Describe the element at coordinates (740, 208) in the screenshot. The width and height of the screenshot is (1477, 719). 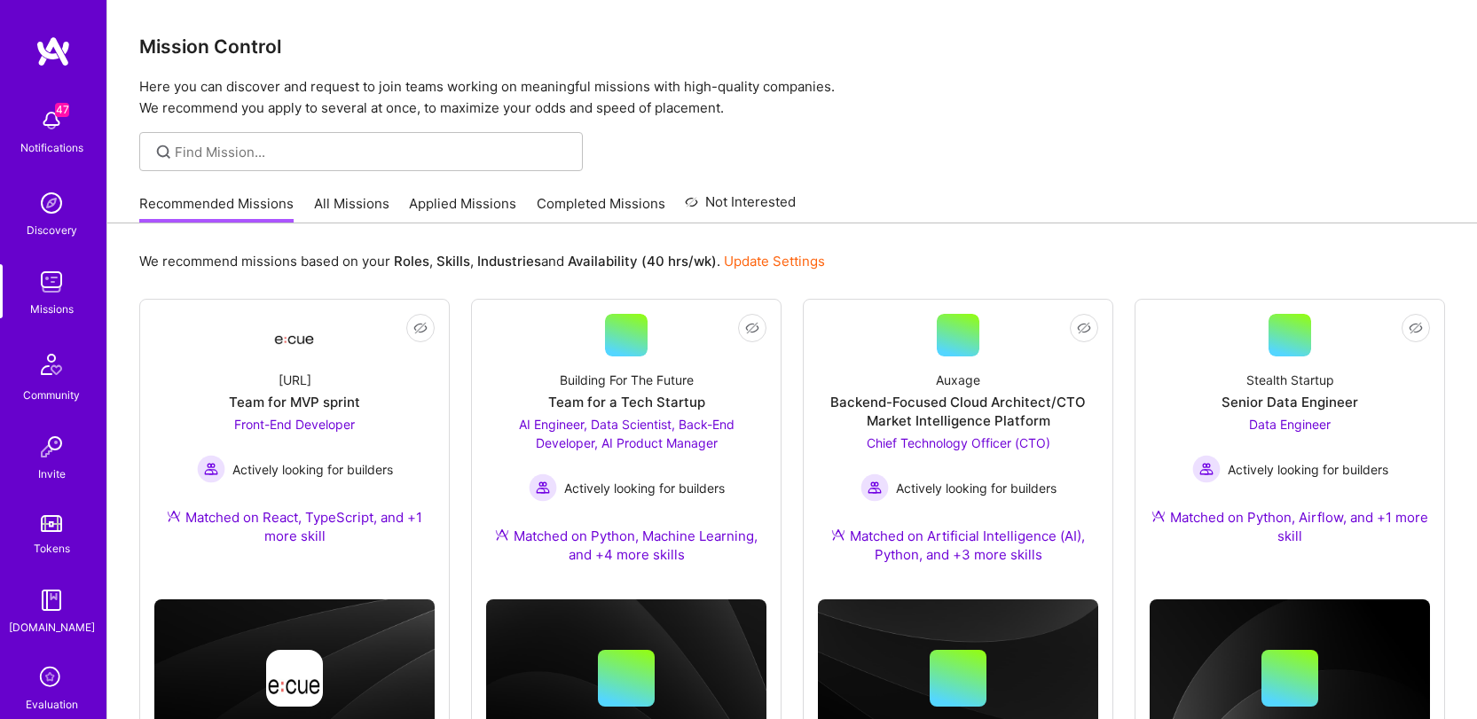
I see `a: Not Interested` at that location.